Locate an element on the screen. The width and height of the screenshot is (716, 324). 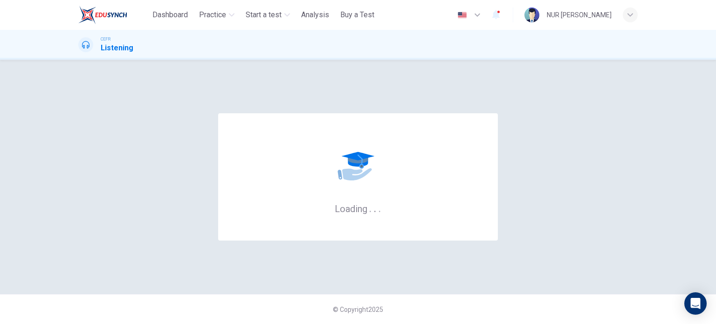
a: Analysis is located at coordinates (315, 15).